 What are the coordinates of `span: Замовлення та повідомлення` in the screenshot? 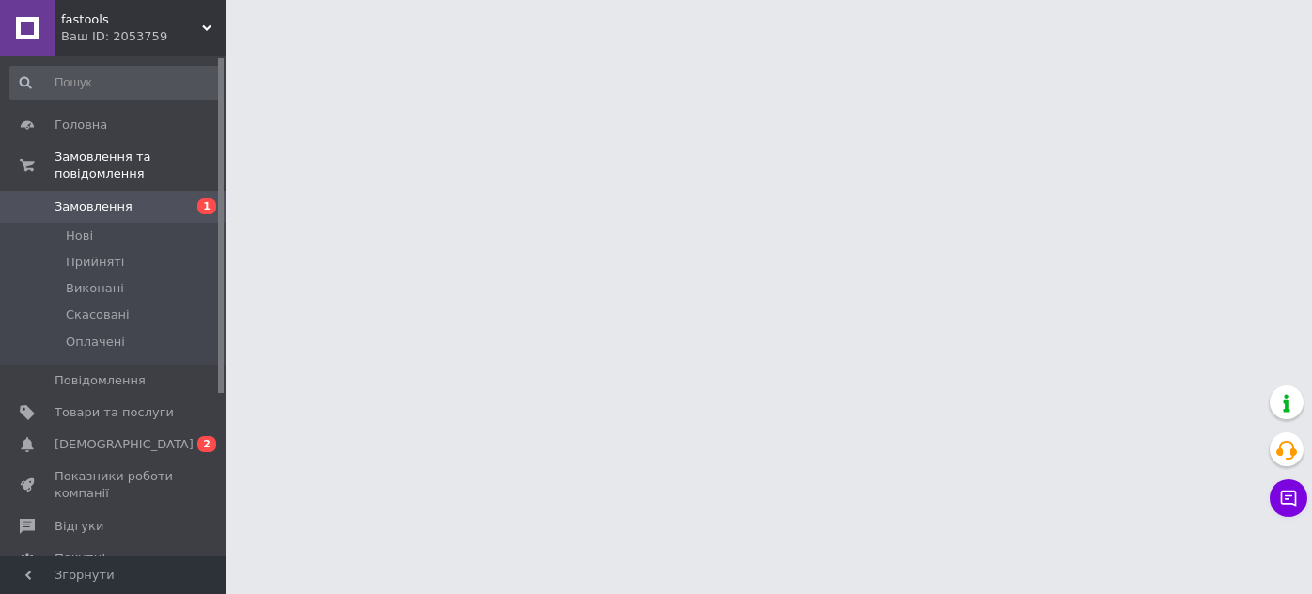 It's located at (140, 165).